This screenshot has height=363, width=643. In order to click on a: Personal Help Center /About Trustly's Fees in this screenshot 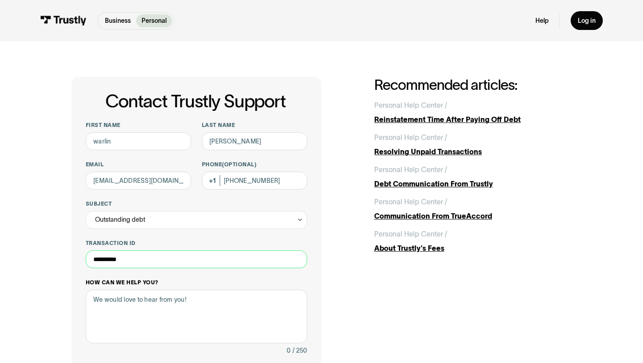, I will do `click(473, 241)`.